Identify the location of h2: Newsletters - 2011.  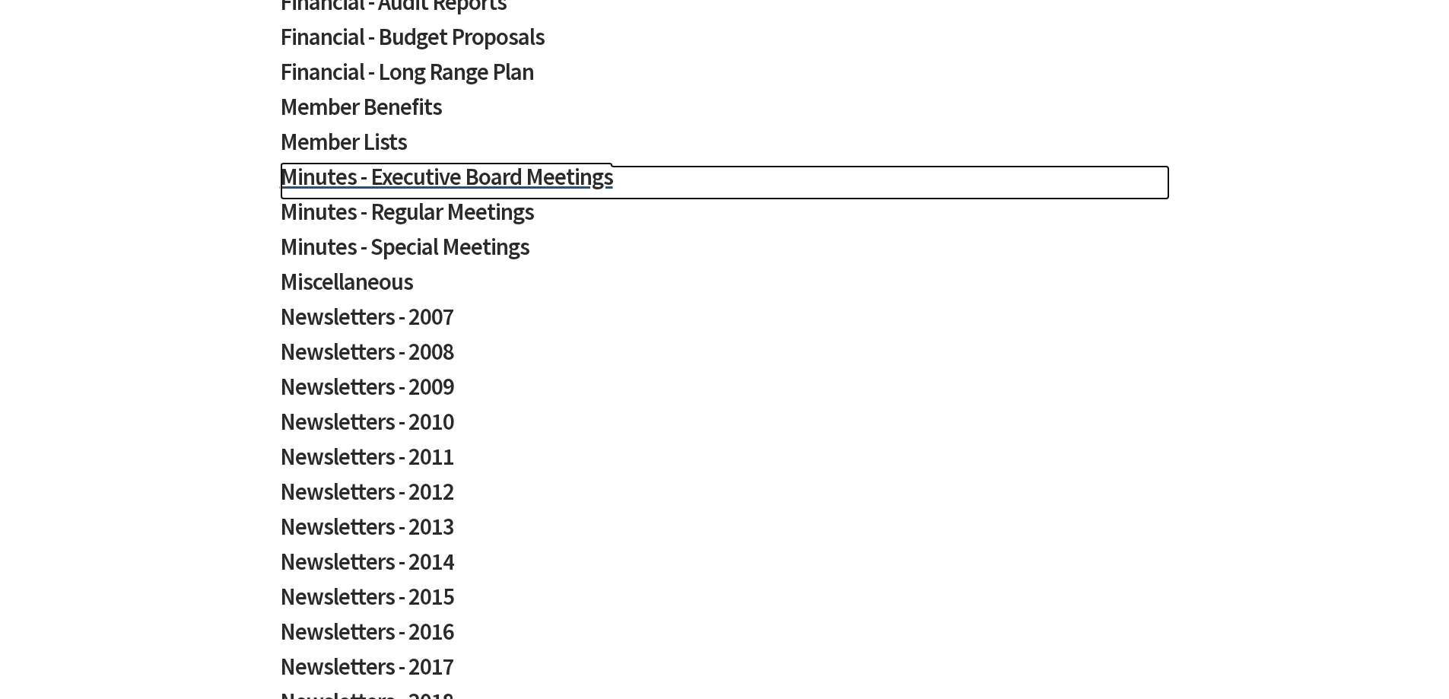
(725, 462).